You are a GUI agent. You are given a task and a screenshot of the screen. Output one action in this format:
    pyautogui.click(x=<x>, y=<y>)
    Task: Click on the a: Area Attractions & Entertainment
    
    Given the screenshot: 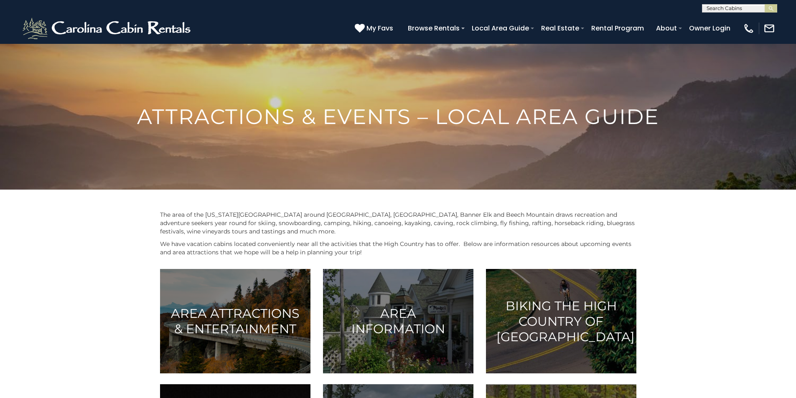 What is the action you would take?
    pyautogui.click(x=235, y=321)
    